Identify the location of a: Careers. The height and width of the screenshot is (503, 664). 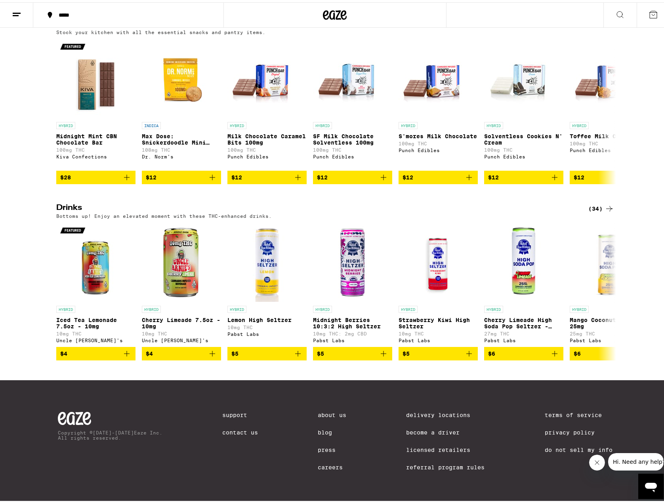
(332, 465).